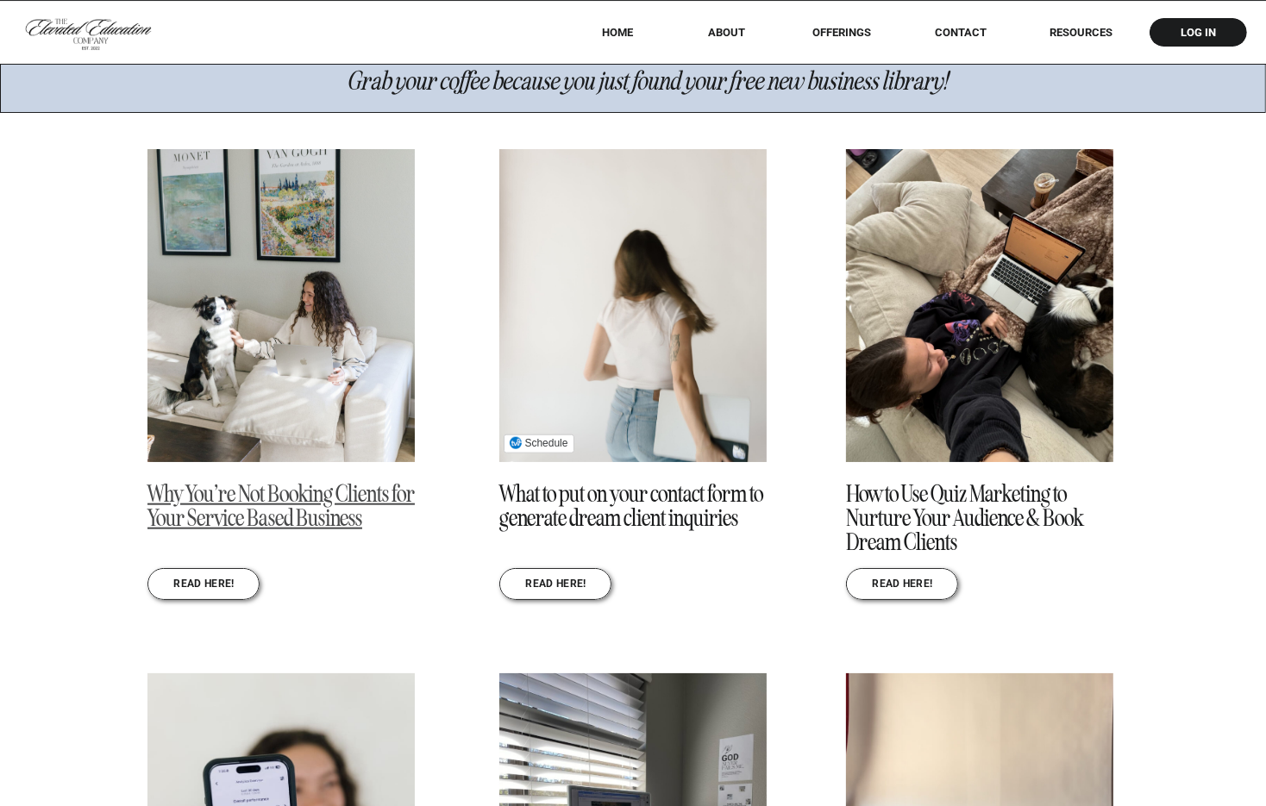 The image size is (1266, 806). What do you see at coordinates (842, 32) in the screenshot?
I see `a: offerings` at bounding box center [842, 32].